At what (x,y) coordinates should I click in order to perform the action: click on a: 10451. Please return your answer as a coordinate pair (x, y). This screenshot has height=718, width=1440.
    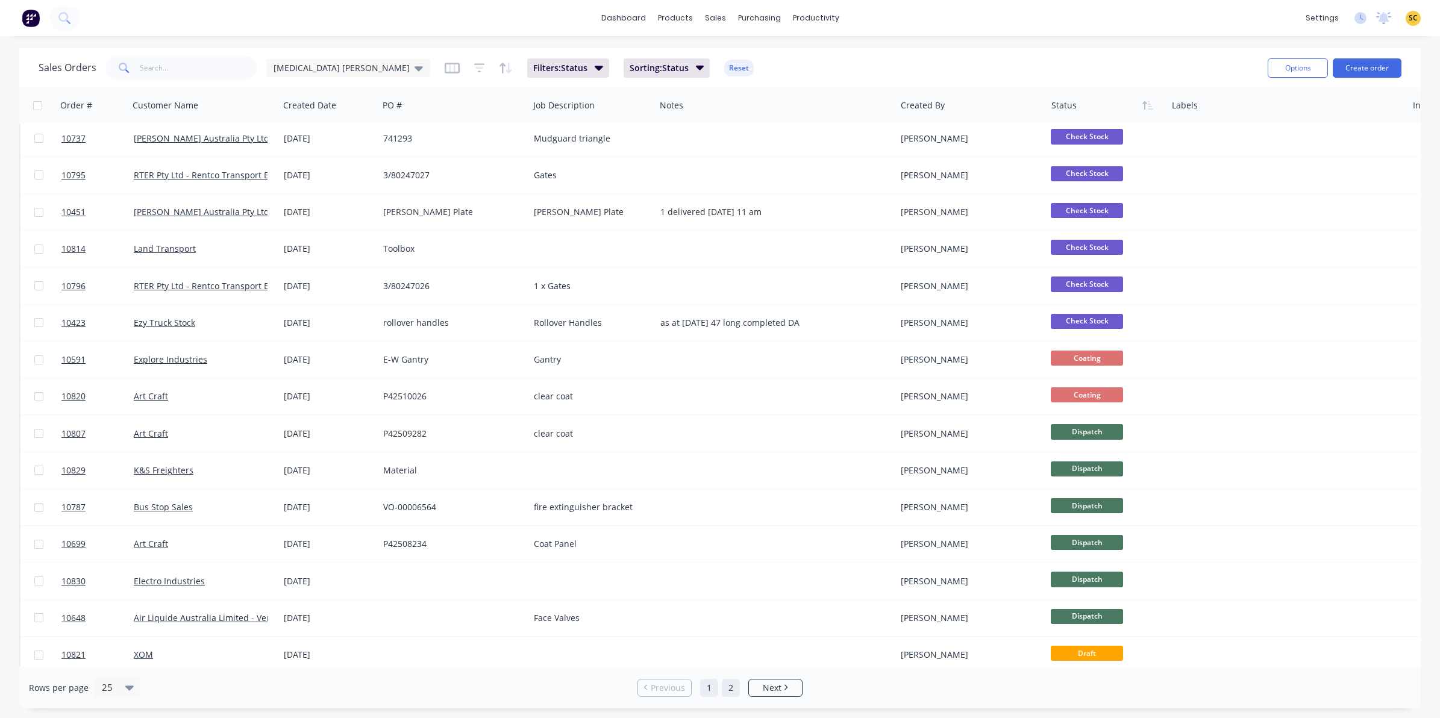
    Looking at the image, I should click on (98, 212).